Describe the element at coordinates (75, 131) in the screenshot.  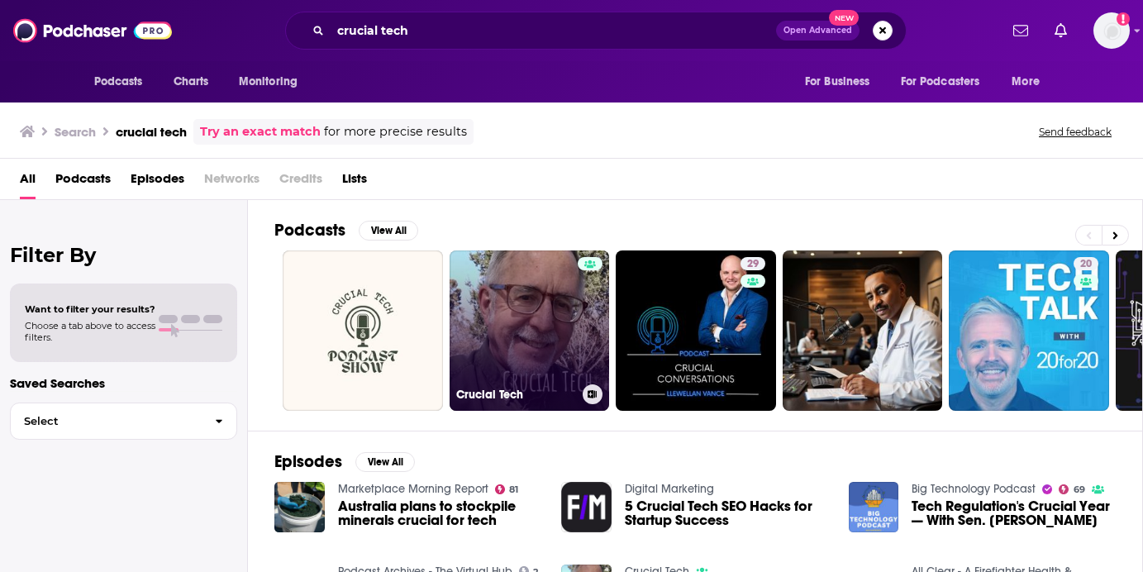
I see `h3: Search` at that location.